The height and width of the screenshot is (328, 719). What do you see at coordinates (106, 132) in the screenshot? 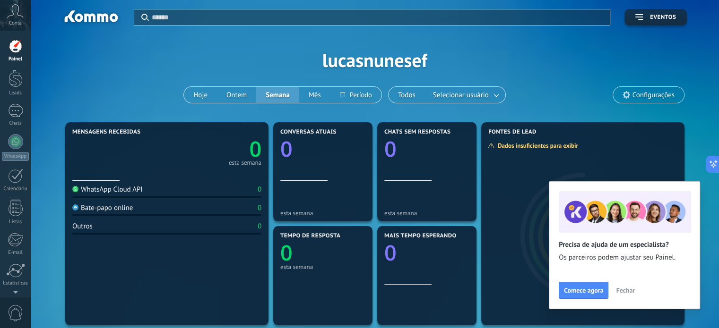
I see `span: Mensagens recebidas` at bounding box center [106, 132].